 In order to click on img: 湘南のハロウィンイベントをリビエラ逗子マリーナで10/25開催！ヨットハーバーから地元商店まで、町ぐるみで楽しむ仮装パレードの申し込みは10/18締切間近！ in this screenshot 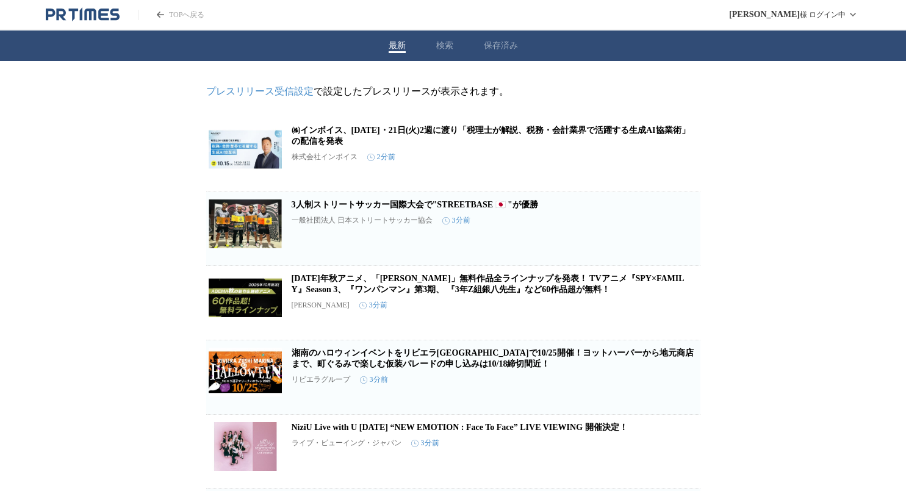, I will do `click(245, 372)`.